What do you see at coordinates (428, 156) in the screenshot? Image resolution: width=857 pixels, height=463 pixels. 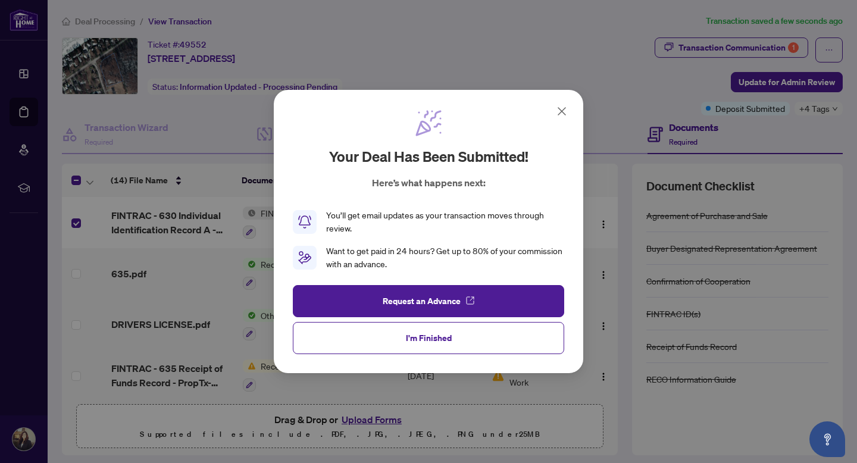 I see `h2: Your deal has been submitted!` at bounding box center [428, 156].